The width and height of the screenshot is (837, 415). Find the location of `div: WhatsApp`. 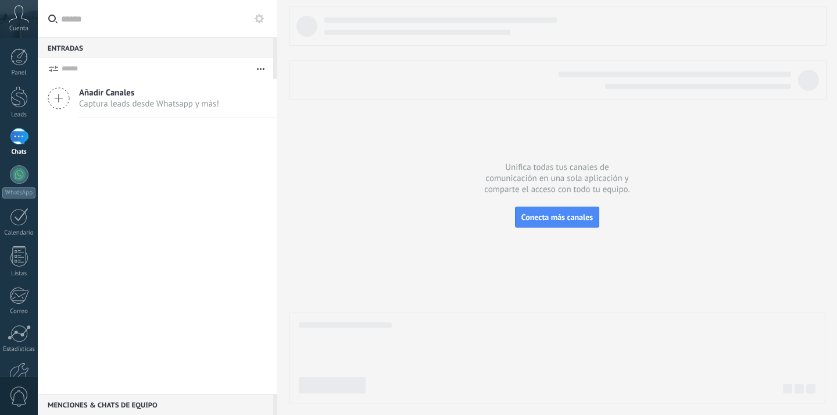

div: WhatsApp is located at coordinates (19, 192).